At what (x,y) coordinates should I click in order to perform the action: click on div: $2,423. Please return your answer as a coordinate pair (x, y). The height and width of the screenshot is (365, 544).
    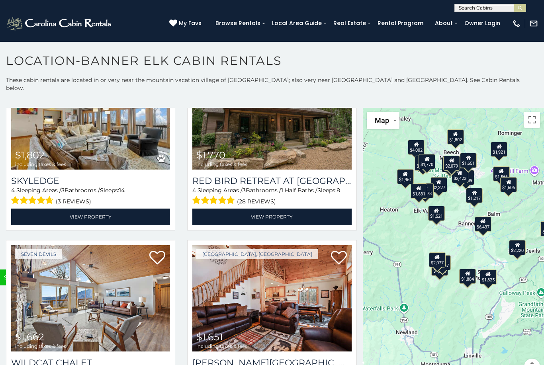
    Looking at the image, I should click on (460, 176).